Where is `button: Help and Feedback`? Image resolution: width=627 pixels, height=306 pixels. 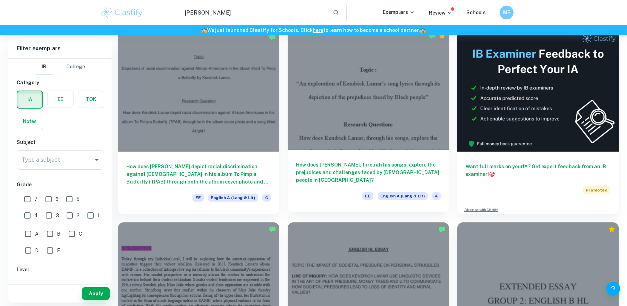 button: Help and Feedback is located at coordinates (613, 289).